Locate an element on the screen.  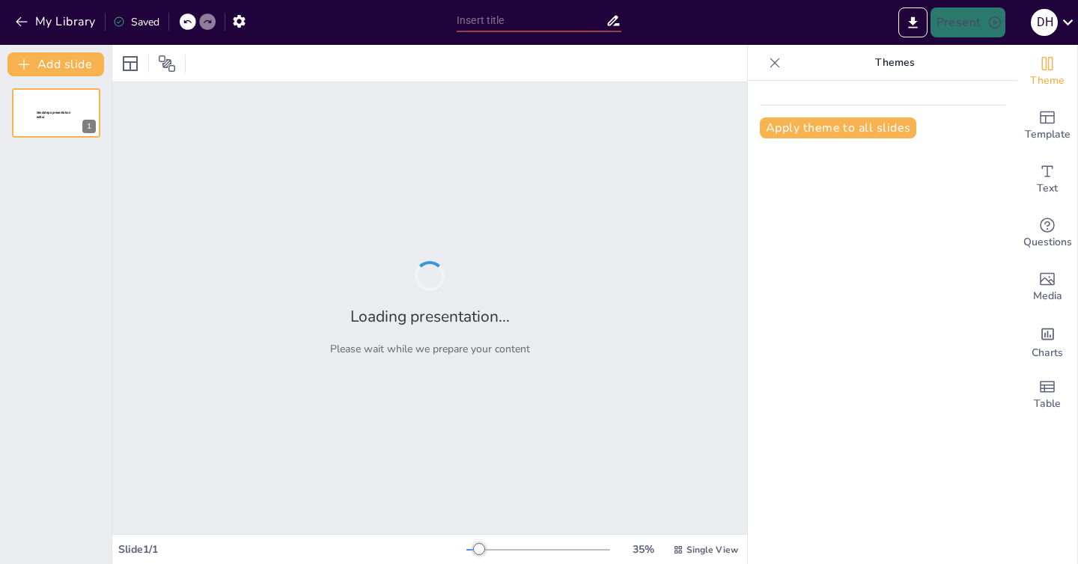
span: Template is located at coordinates (1047, 135).